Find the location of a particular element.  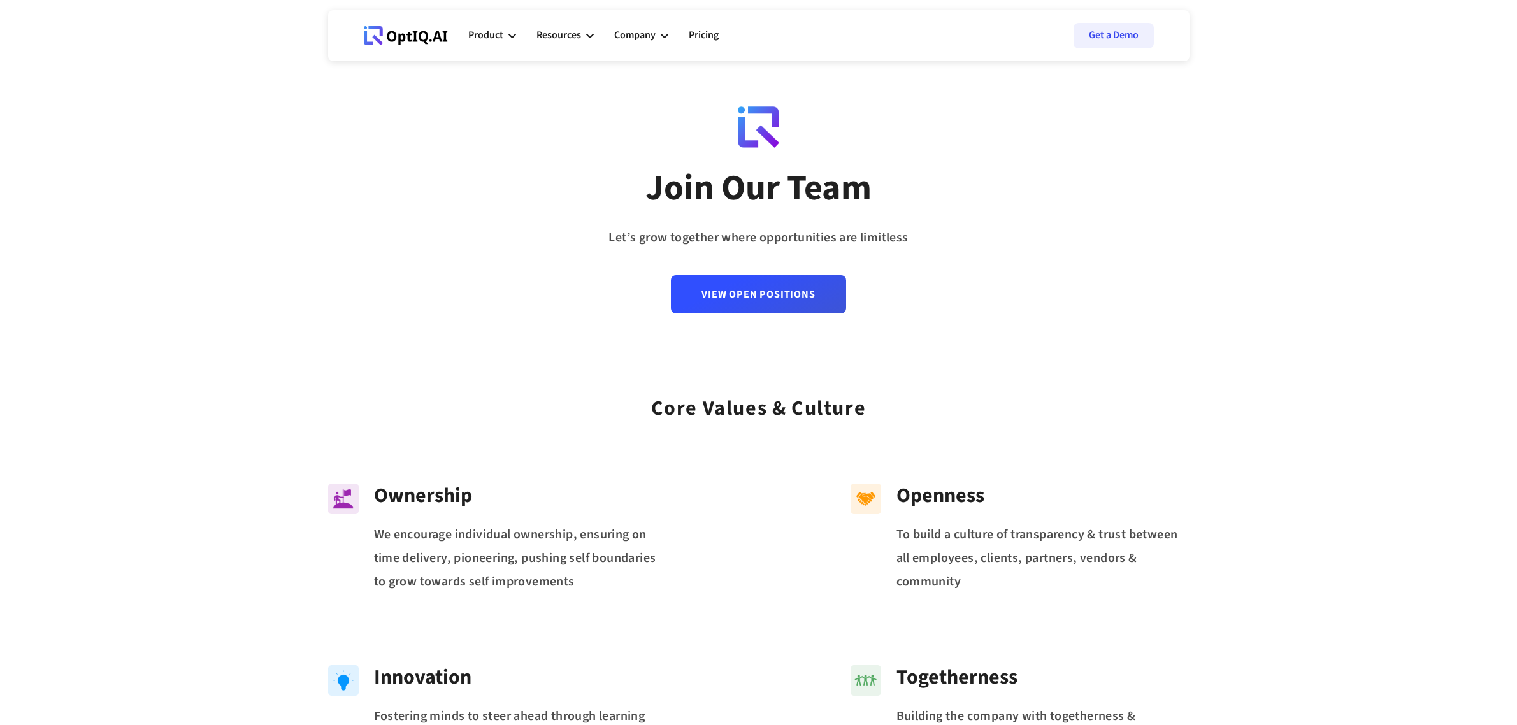

div: Ownership is located at coordinates (521, 496).